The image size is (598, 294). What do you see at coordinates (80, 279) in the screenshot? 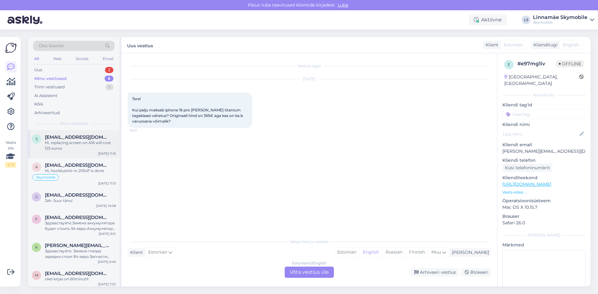
I see `div: okei kirjas on 60minutit` at bounding box center [80, 279].